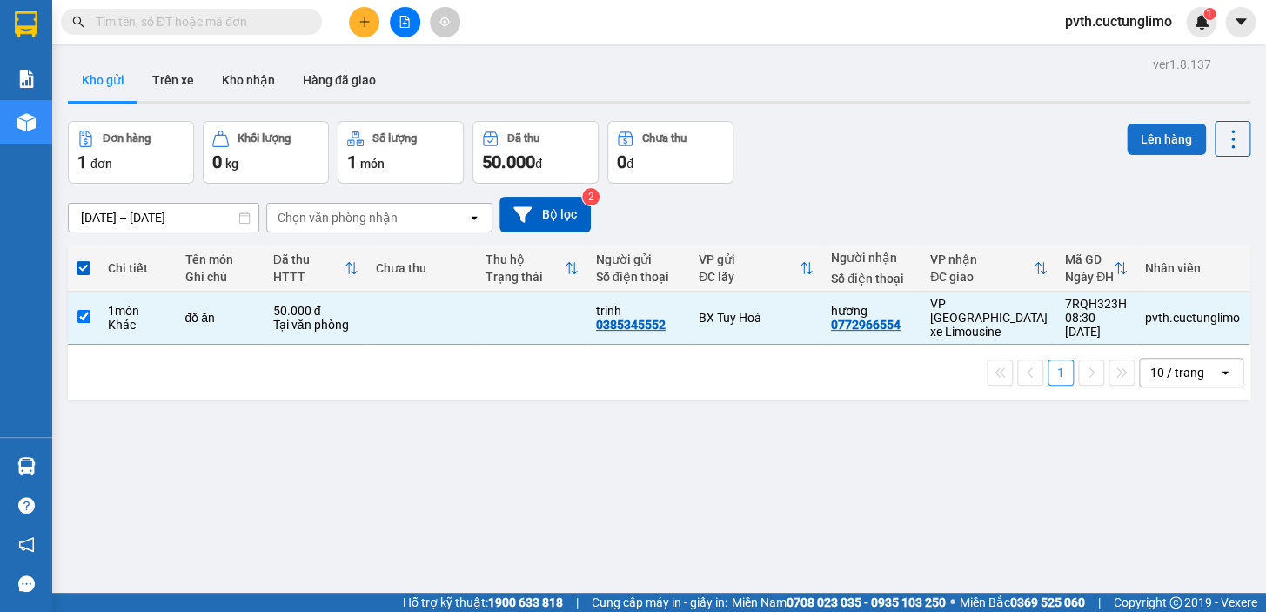  Describe the element at coordinates (866, 602) in the screenshot. I see `strong: 0708 023 035 - 0935 103 250` at that location.